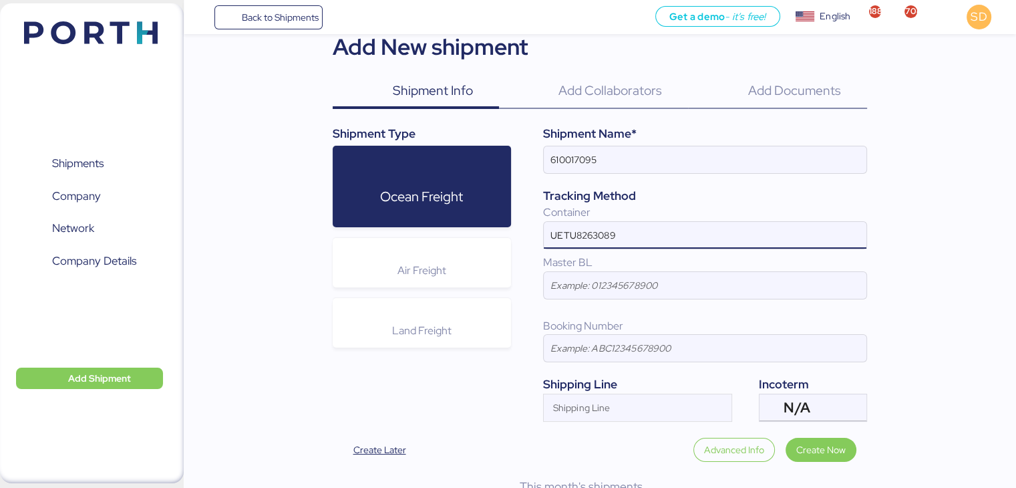 This screenshot has width=1016, height=488. I want to click on div: English, so click(835, 16).